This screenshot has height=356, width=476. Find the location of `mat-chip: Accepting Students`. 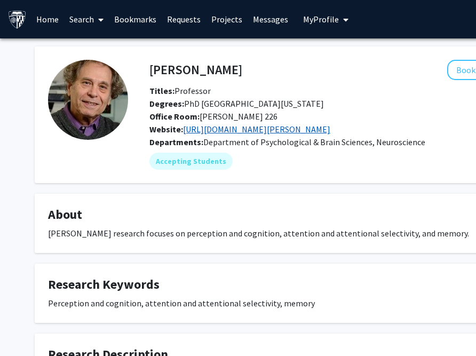

mat-chip: Accepting Students is located at coordinates (191, 161).